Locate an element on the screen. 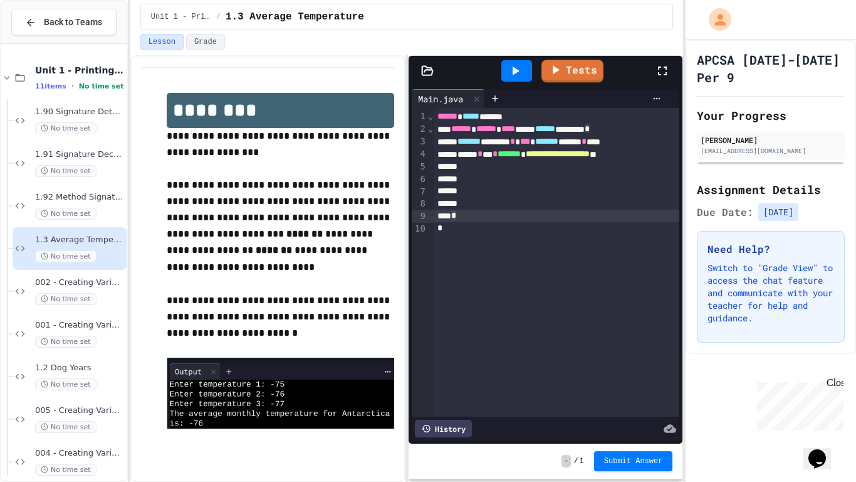 Image resolution: width=856 pixels, height=482 pixels. span: 1.91 Signature Decoder Challenge is located at coordinates (80, 154).